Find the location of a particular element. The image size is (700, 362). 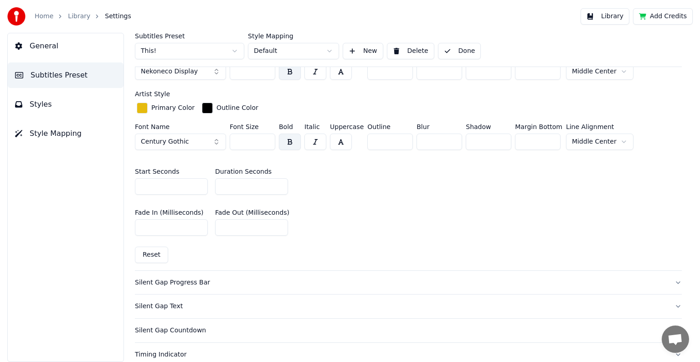

label: Fade In (Milliseconds) is located at coordinates (169, 212).